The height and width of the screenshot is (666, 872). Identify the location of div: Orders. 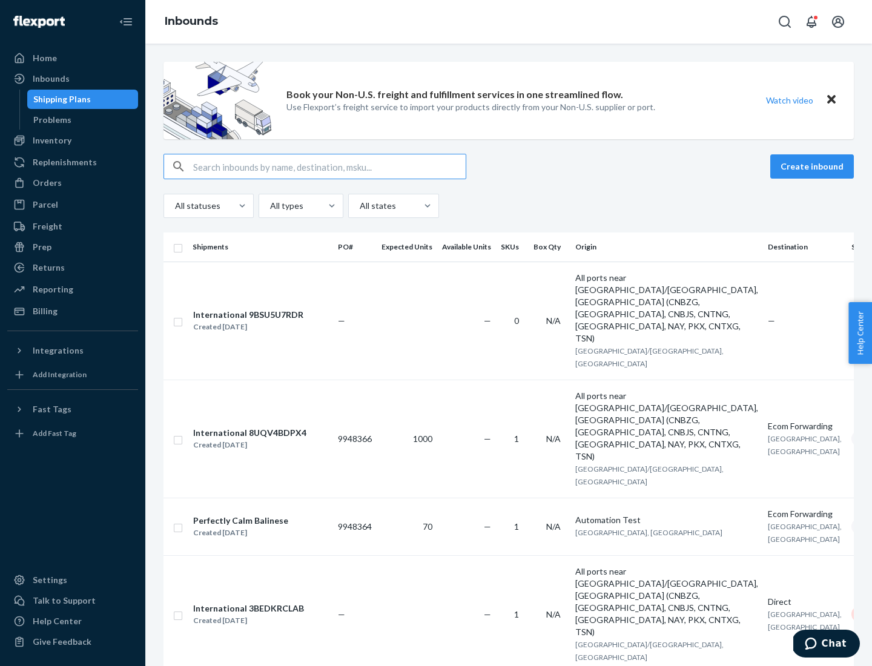
(47, 183).